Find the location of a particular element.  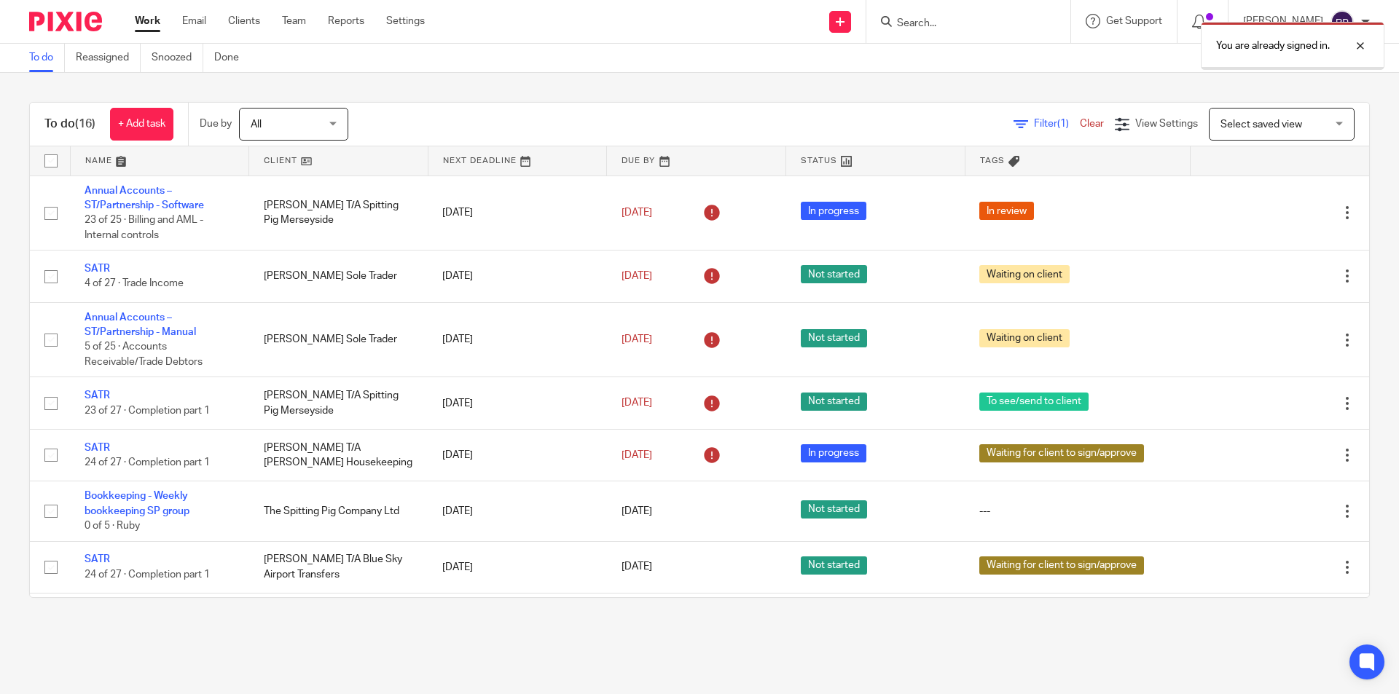

img: svg%3E is located at coordinates (1342, 22).